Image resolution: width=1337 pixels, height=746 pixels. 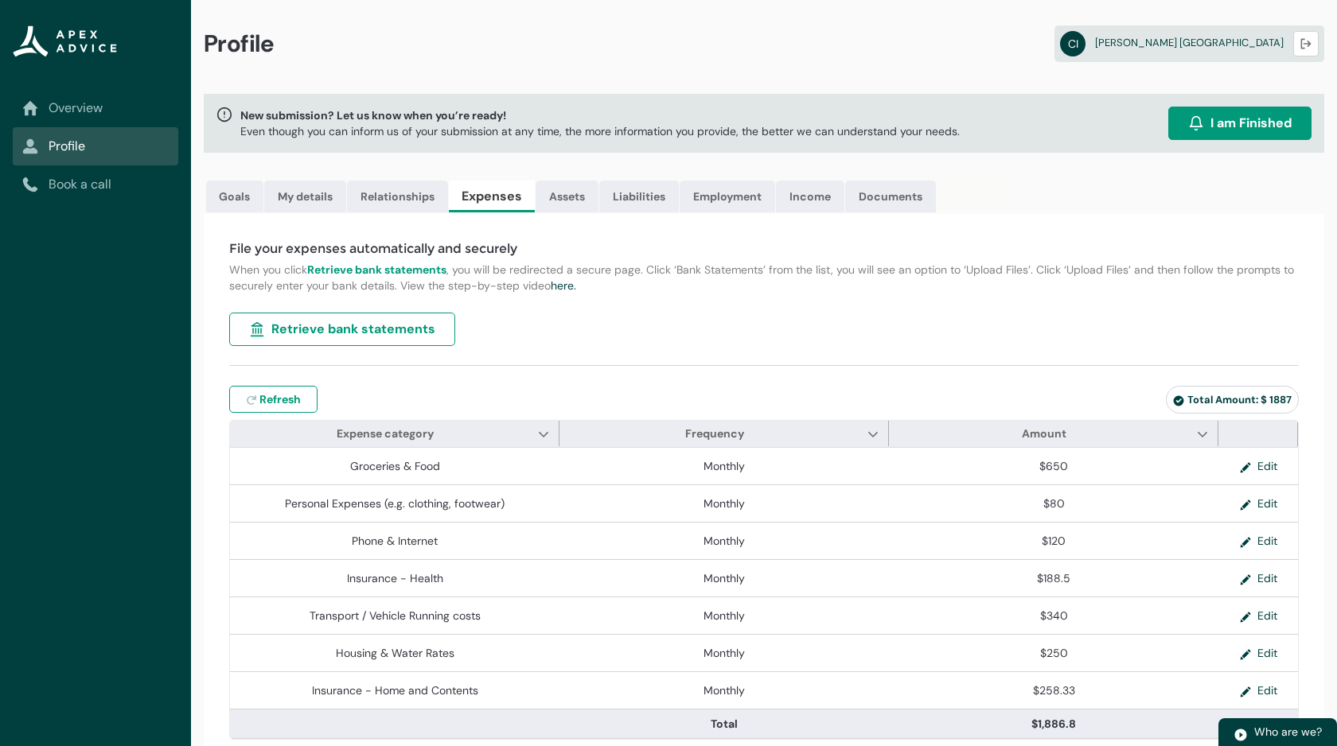 What do you see at coordinates (727, 197) in the screenshot?
I see `li: Employment` at bounding box center [727, 197].